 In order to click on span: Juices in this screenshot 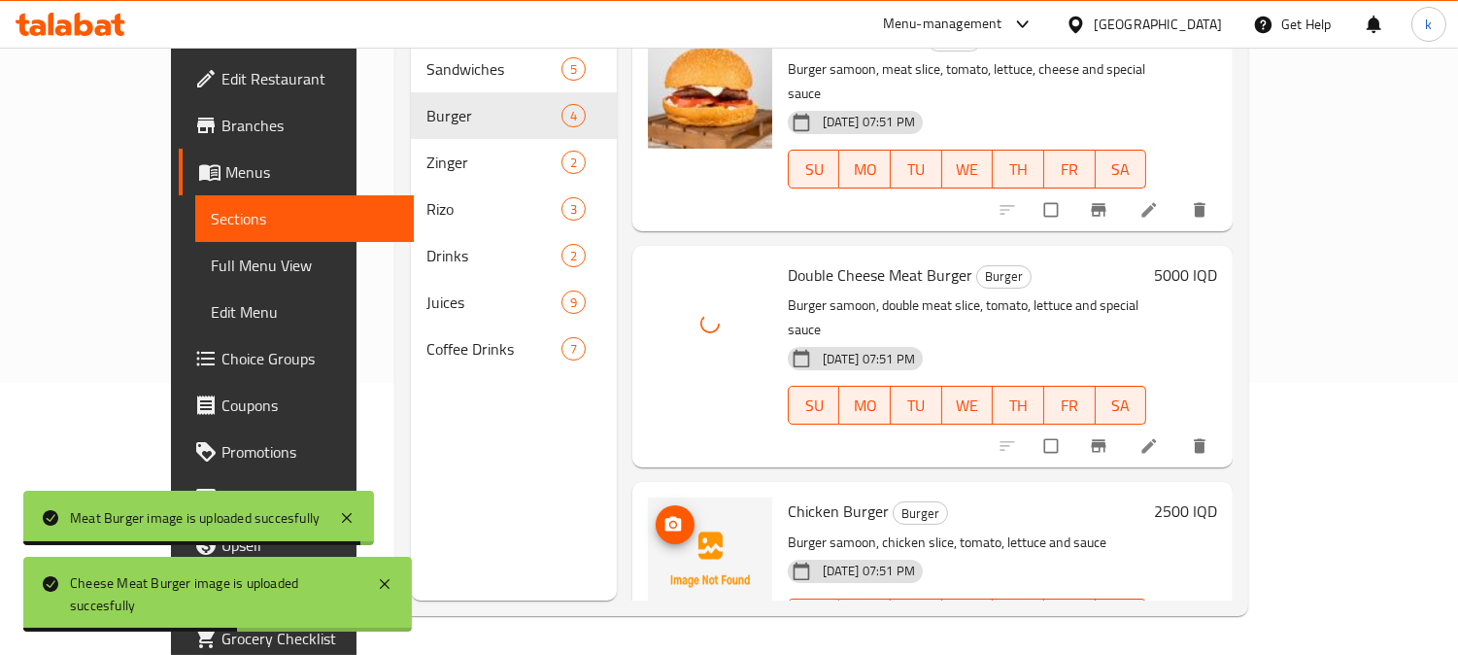, I will do `click(493, 302)`.